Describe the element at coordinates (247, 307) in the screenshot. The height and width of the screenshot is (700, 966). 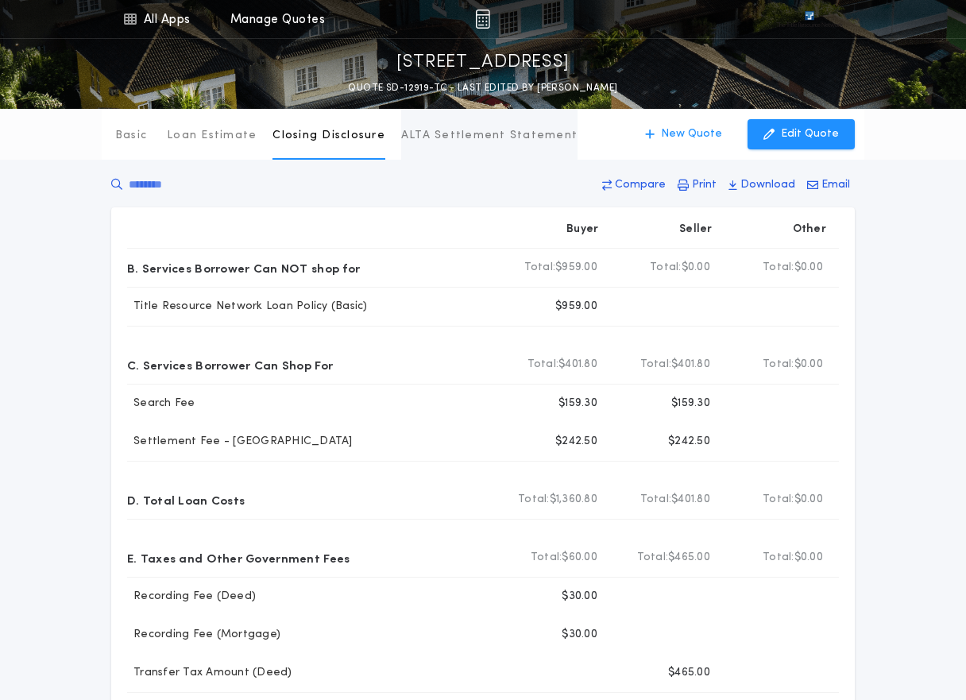
I see `p: Title Resource Network Loan Policy (Basic)` at that location.